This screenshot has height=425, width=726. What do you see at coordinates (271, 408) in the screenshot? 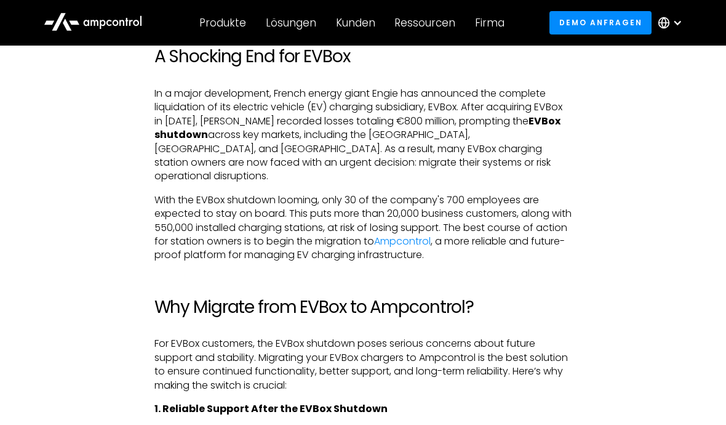
I see `strong: 1. Reliable Support After the EVBox Shutdown` at bounding box center [271, 408].